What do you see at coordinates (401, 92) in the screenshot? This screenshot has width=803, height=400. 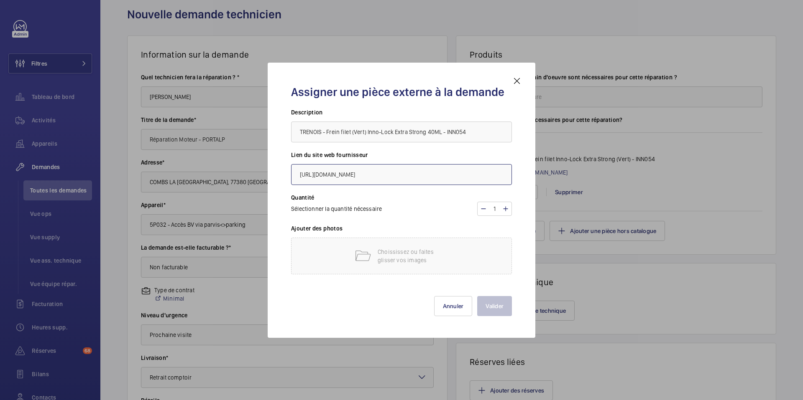 I see `h2: Assigner une pièce externe à la demande` at bounding box center [401, 92].